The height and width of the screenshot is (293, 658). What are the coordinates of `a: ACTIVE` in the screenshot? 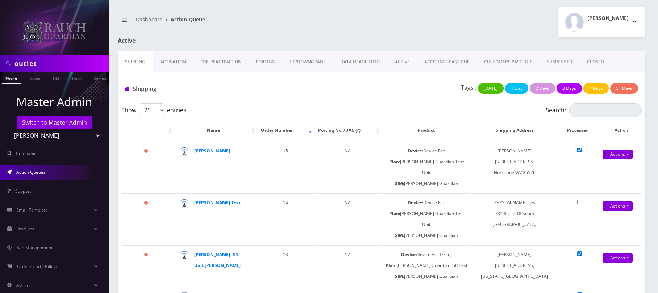 It's located at (402, 62).